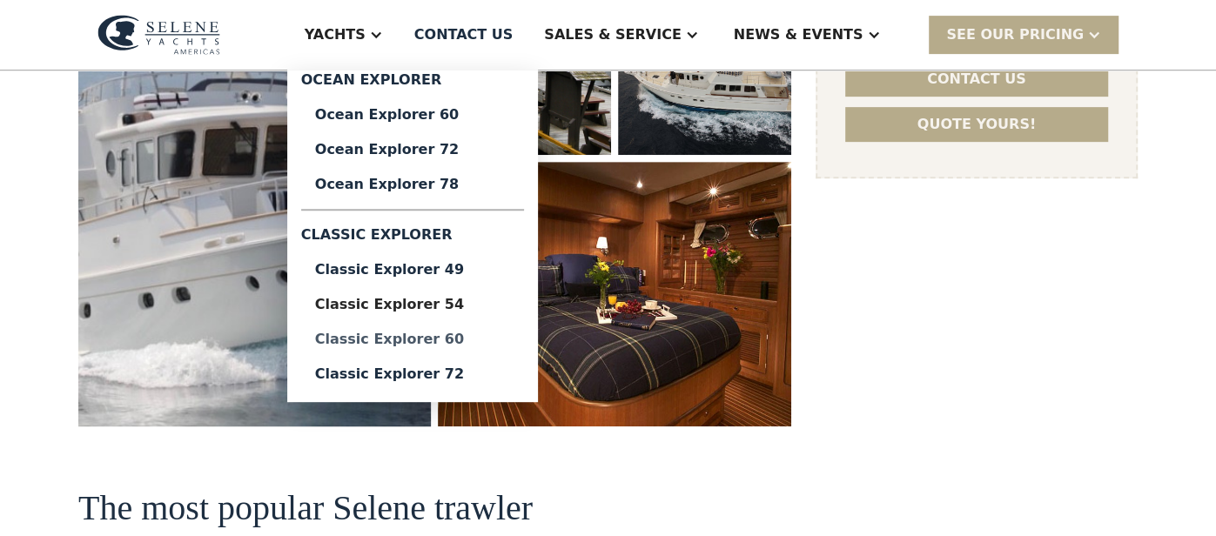  Describe the element at coordinates (413, 115) in the screenshot. I see `a: Ocean Explorer 60` at that location.